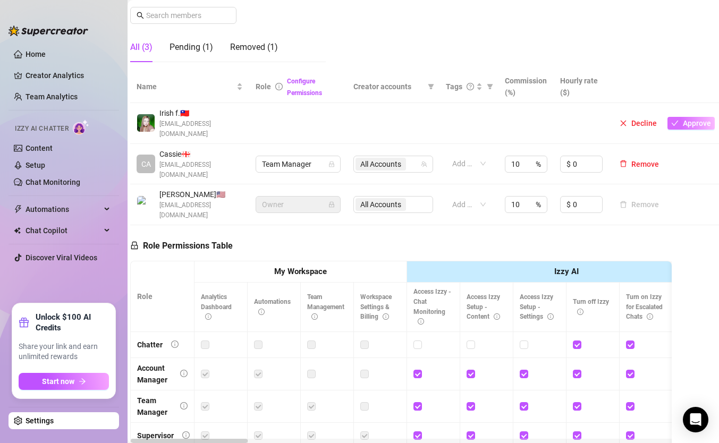  Describe the element at coordinates (64, 352) in the screenshot. I see `span: Share your link and earn unlimited rewards` at that location.